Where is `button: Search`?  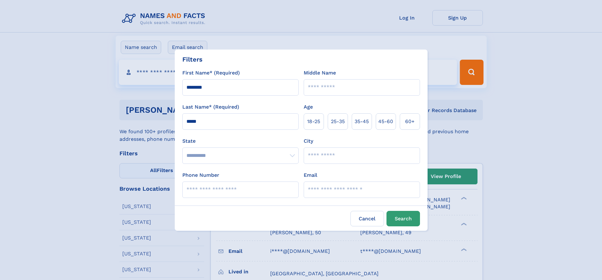 button: Search is located at coordinates (403, 219).